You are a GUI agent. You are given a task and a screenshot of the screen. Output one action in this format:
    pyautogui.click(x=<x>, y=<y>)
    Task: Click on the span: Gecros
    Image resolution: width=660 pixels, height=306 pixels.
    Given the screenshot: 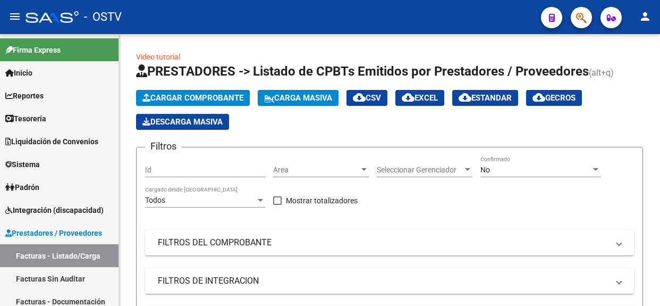 What is the action you would take?
    pyautogui.click(x=554, y=98)
    